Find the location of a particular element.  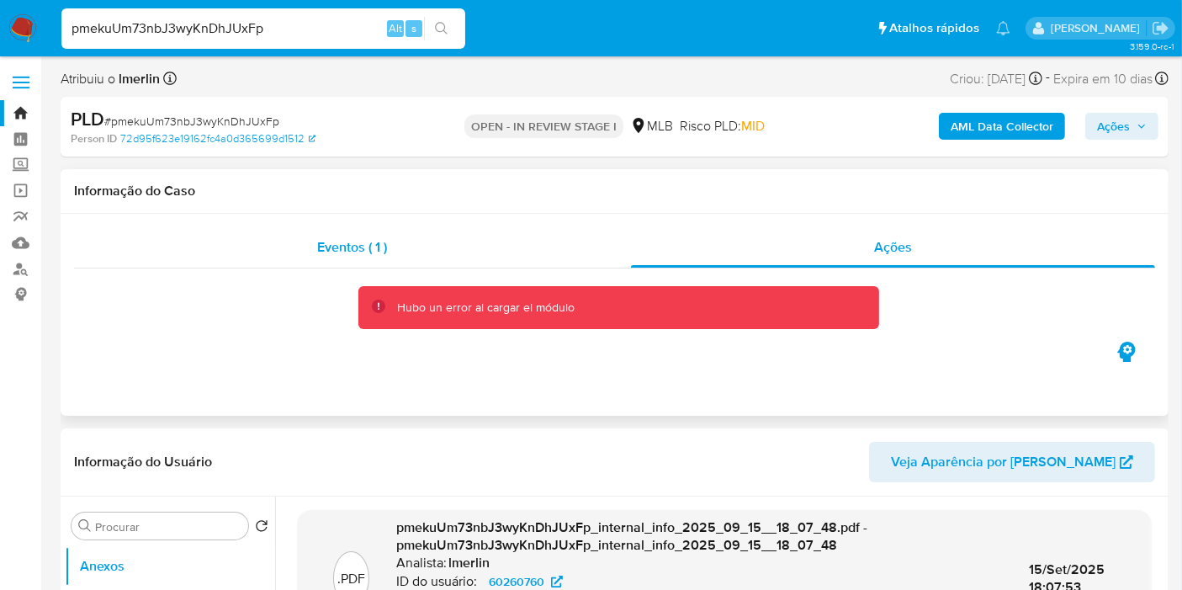

button: Anexos is located at coordinates (170, 566).